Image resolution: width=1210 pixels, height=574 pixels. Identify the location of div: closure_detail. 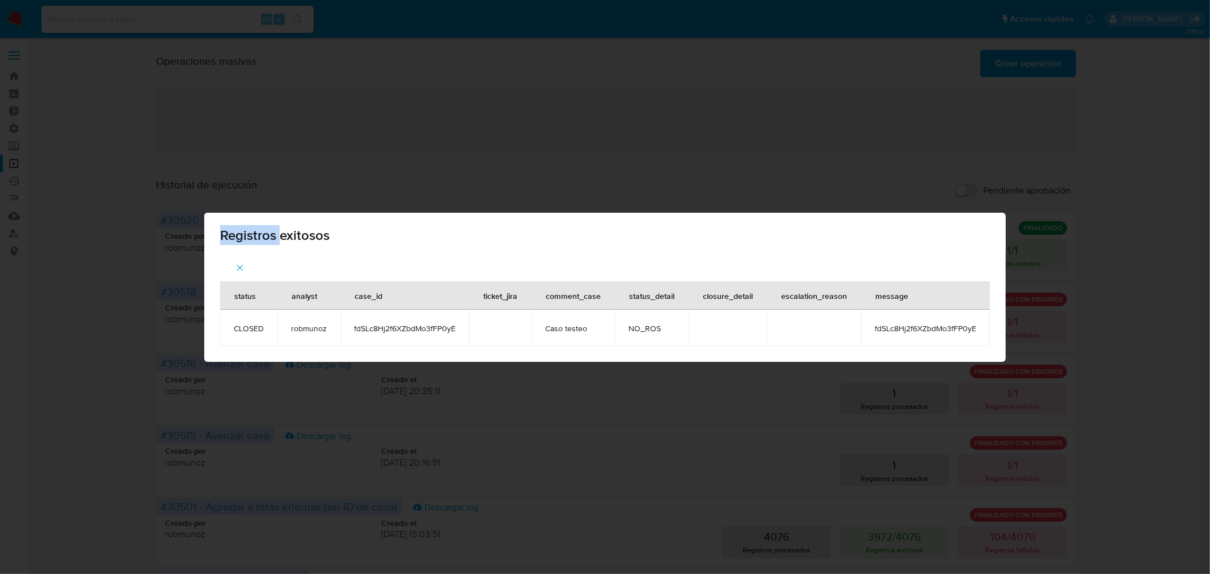
(728, 296).